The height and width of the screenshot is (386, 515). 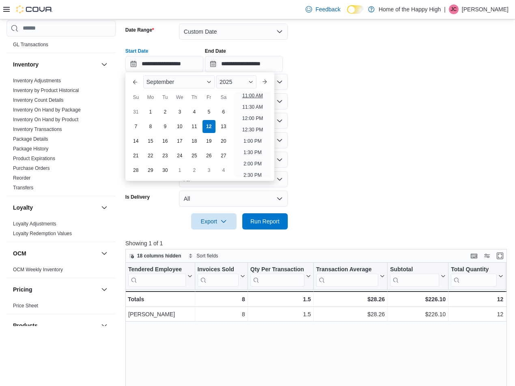 What do you see at coordinates (179, 82) in the screenshot?
I see `div: Button. Open the month selector. September is currently selected.` at bounding box center [179, 82].